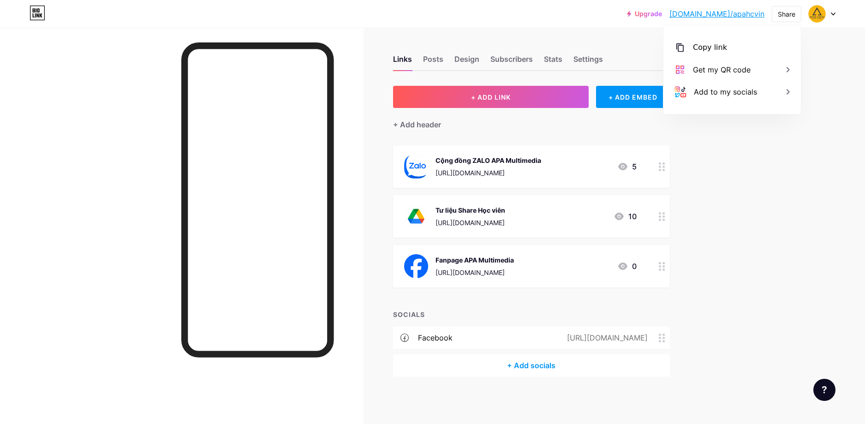 The image size is (865, 424). Describe the element at coordinates (488, 160) in the screenshot. I see `div: Cộng đồng ZALO APA Multimedia` at that location.